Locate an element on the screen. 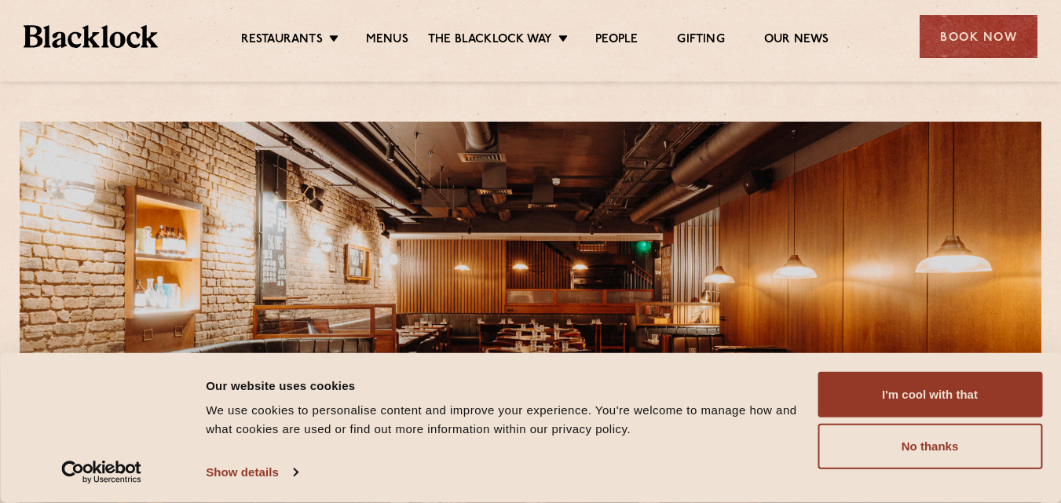  a: Restaurants is located at coordinates (282, 41).